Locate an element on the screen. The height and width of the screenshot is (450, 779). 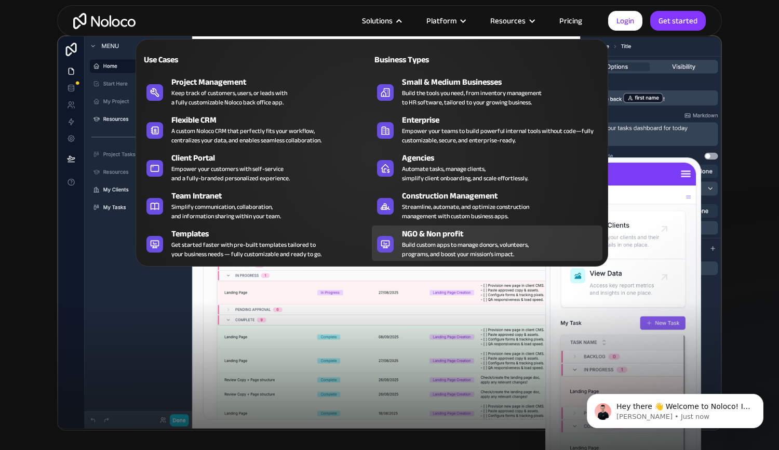
a: AgenciesAutomate tasks, manage clients,simplify client onboarding, and scale effortlessly. is located at coordinates (487, 167).